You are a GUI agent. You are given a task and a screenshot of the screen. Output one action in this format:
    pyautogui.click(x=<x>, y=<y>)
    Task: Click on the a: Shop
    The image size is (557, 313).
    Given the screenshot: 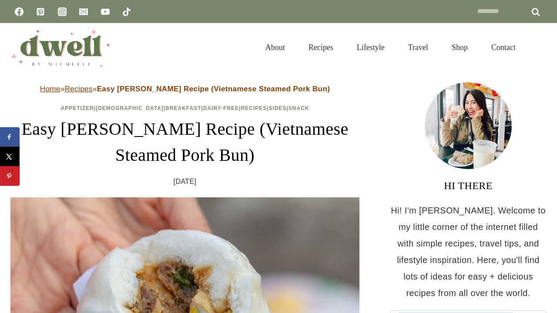 What is the action you would take?
    pyautogui.click(x=460, y=47)
    